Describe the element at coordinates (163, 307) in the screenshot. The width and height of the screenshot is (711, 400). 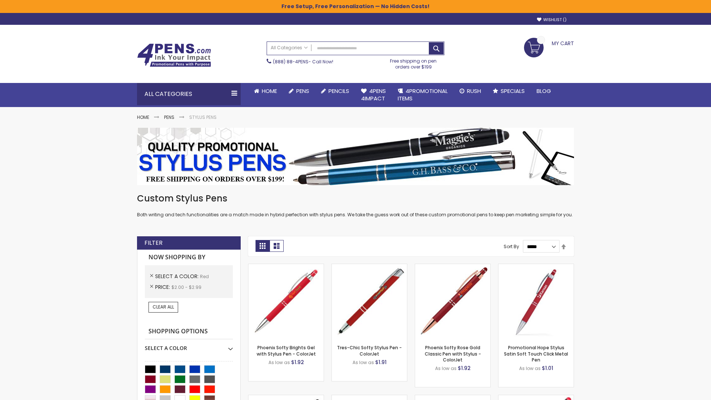
I see `a: Clear All` at that location.